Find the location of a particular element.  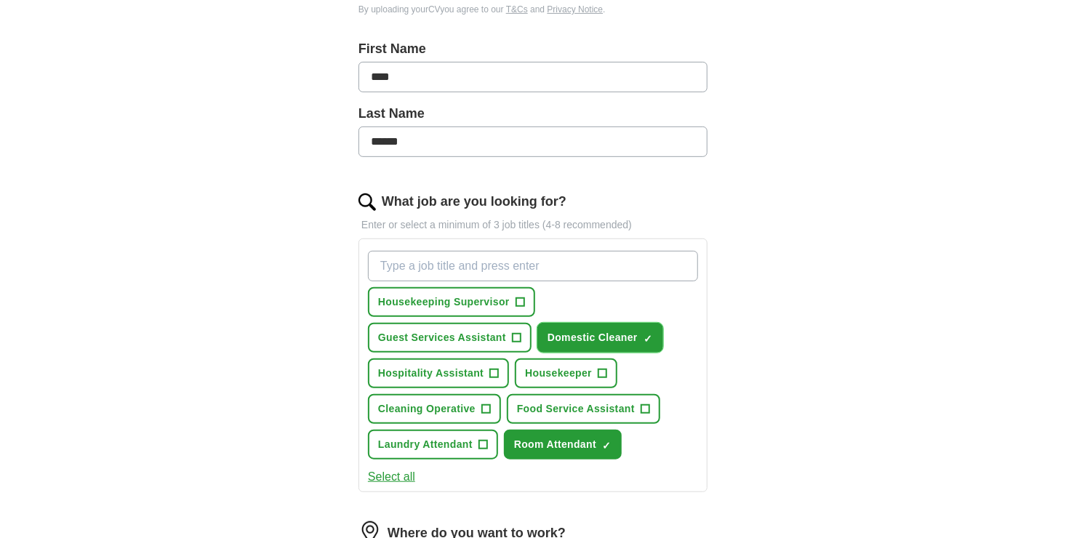

button: Housekeeper is located at coordinates (566, 373).